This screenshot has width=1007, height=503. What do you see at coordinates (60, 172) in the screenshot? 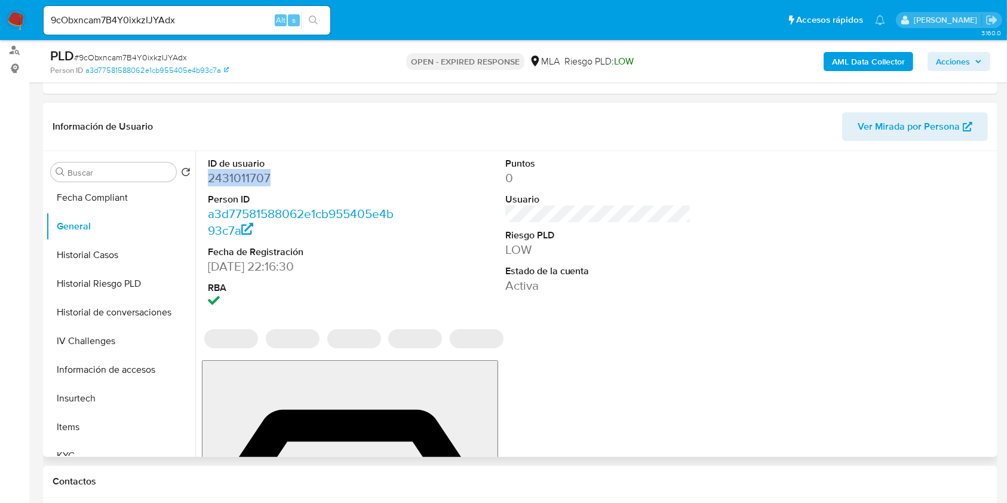
I see `button: Buscar` at bounding box center [60, 172].